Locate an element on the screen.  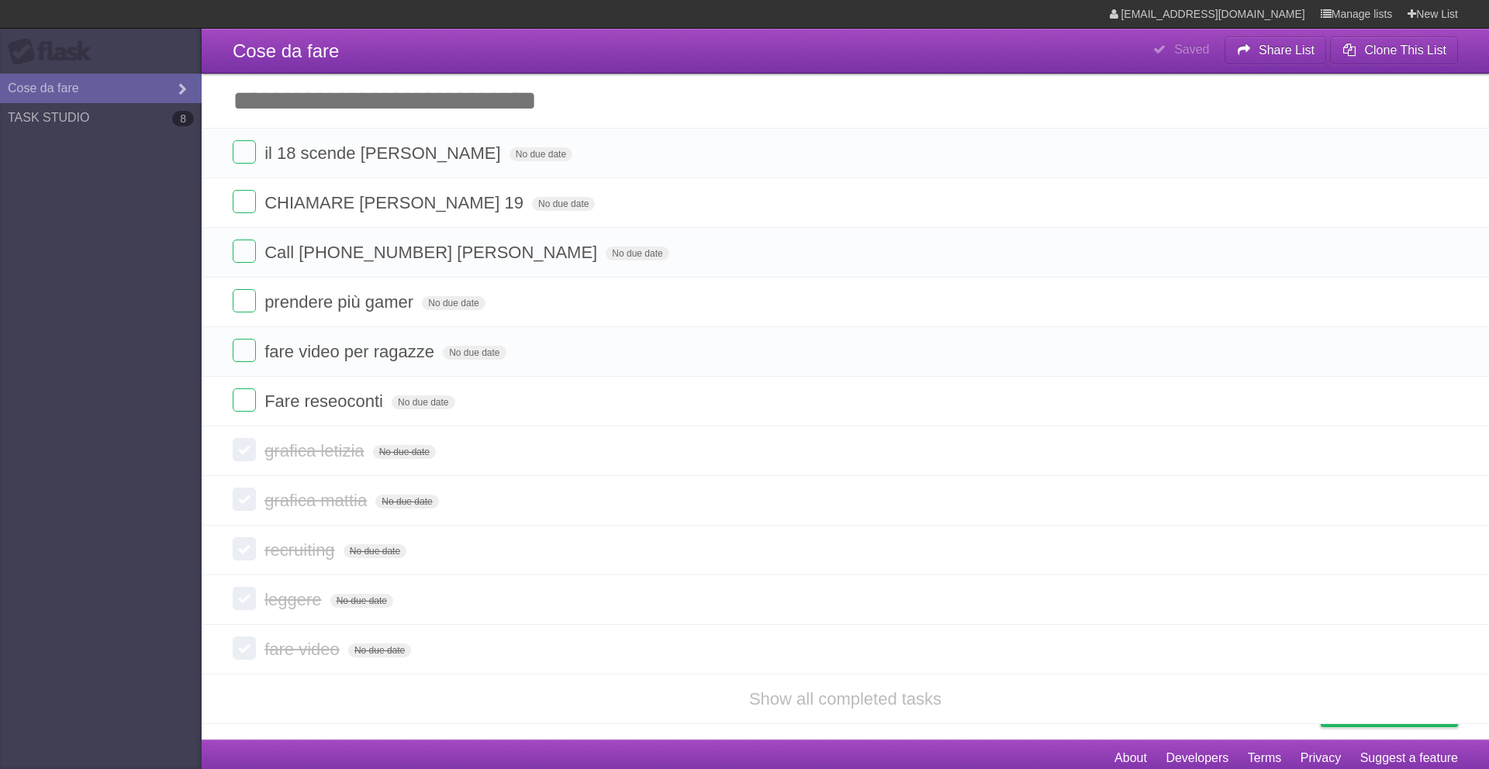
span: recruiting is located at coordinates (301, 550).